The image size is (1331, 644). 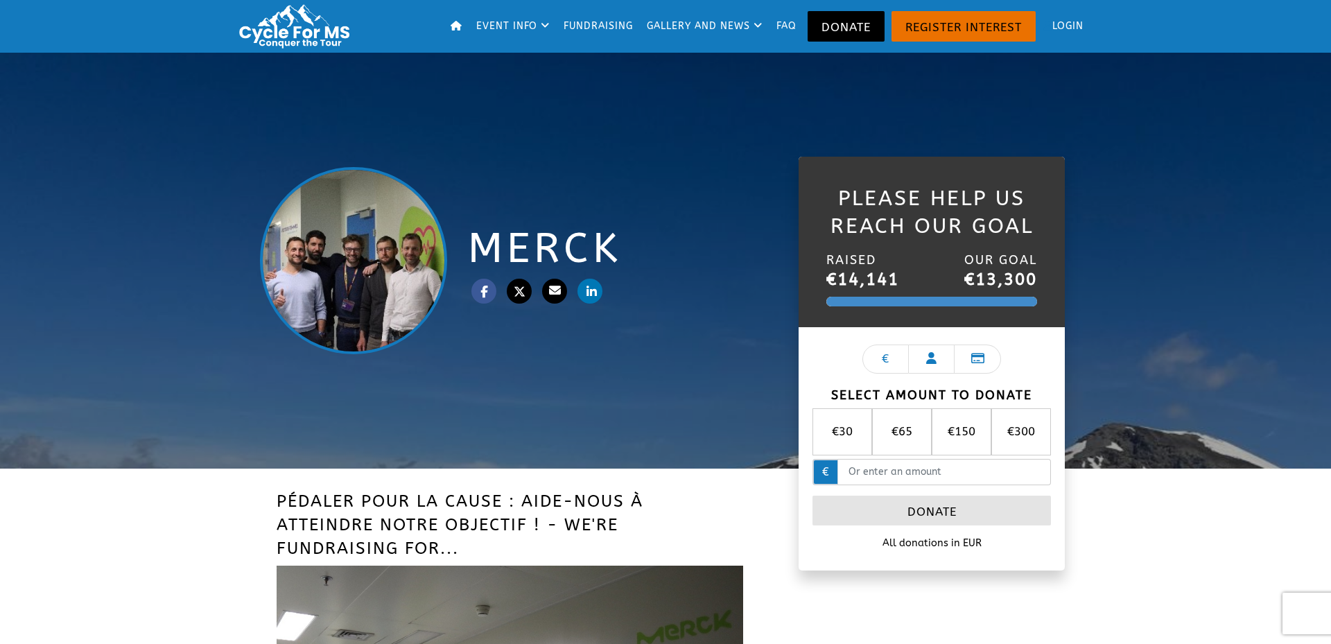 I want to click on strong: €14,141, so click(x=862, y=279).